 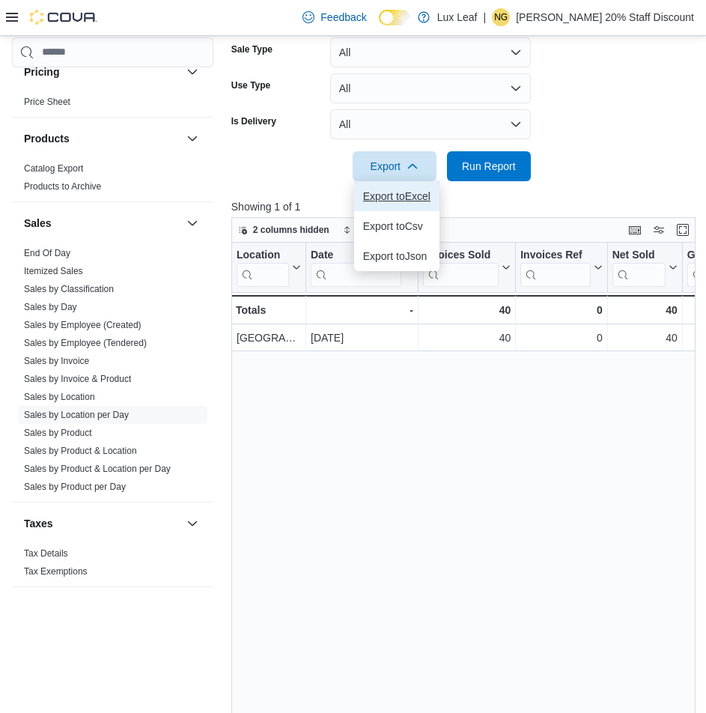 I want to click on h3: Products, so click(x=46, y=139).